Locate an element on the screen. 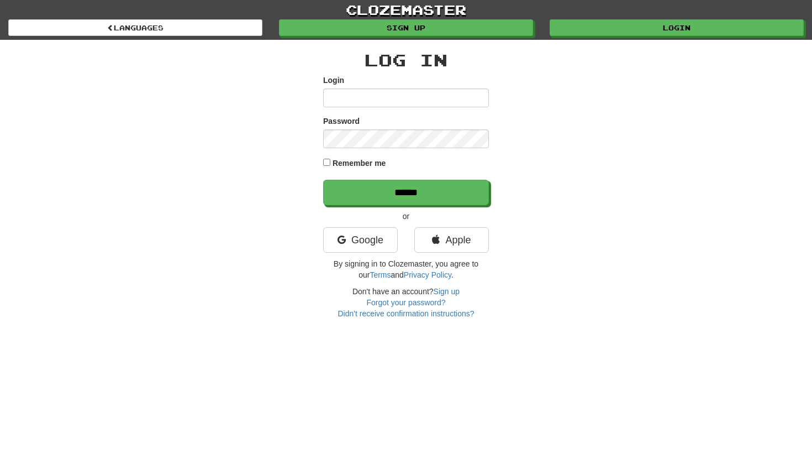  label: Password is located at coordinates (342, 121).